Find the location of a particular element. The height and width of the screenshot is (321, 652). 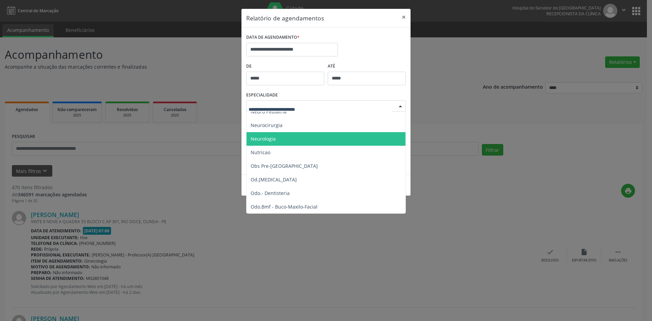

span: Nutricao is located at coordinates (260, 152).